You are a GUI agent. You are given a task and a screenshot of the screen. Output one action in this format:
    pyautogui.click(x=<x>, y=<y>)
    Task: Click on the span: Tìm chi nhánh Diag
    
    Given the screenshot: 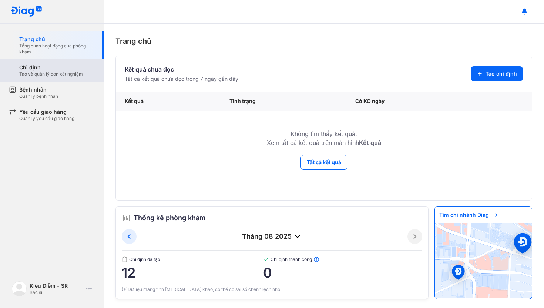 What is the action you would take?
    pyautogui.click(x=469, y=215)
    